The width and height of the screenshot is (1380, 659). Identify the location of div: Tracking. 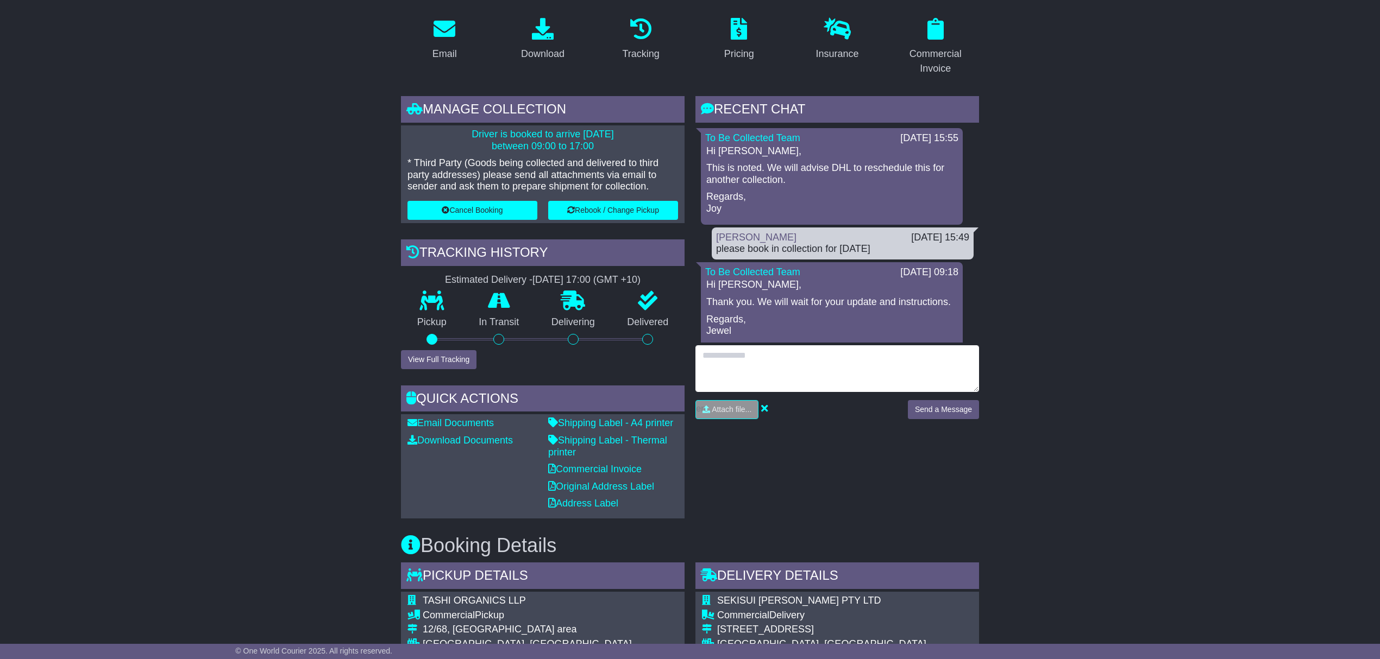
(641, 54).